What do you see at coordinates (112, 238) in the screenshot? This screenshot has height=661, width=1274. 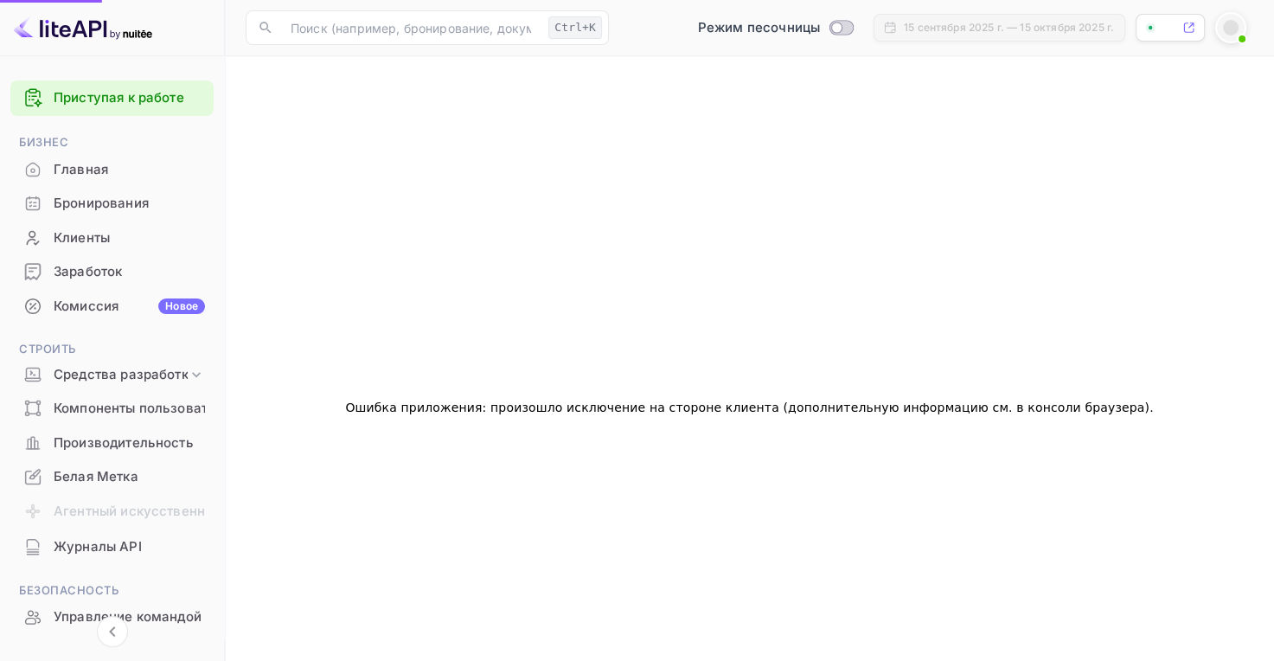 I see `div: Клиенты` at bounding box center [112, 238].